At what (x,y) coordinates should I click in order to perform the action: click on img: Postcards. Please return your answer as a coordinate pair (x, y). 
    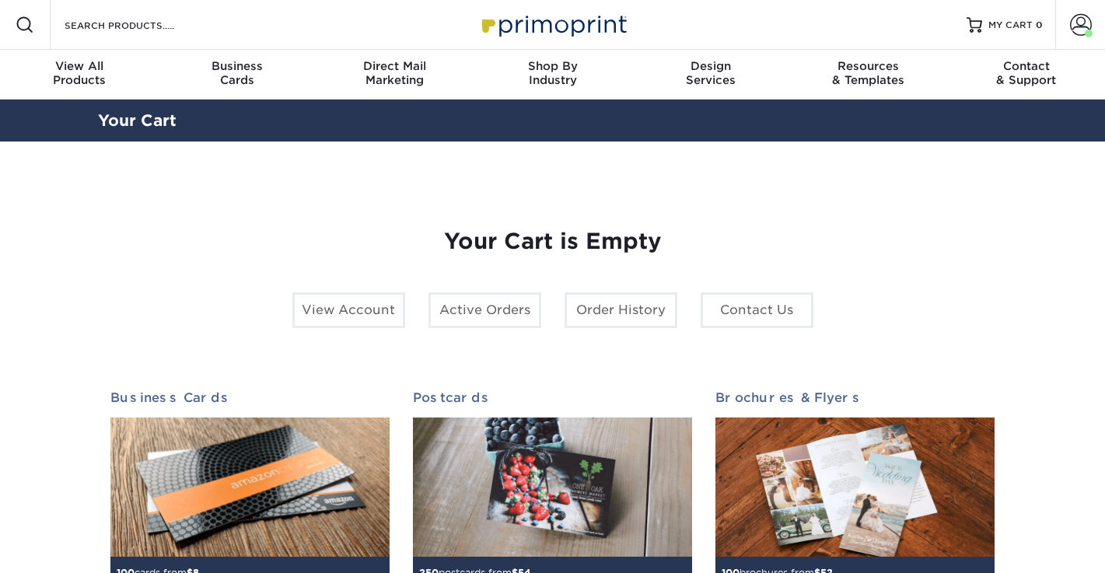
    Looking at the image, I should click on (552, 487).